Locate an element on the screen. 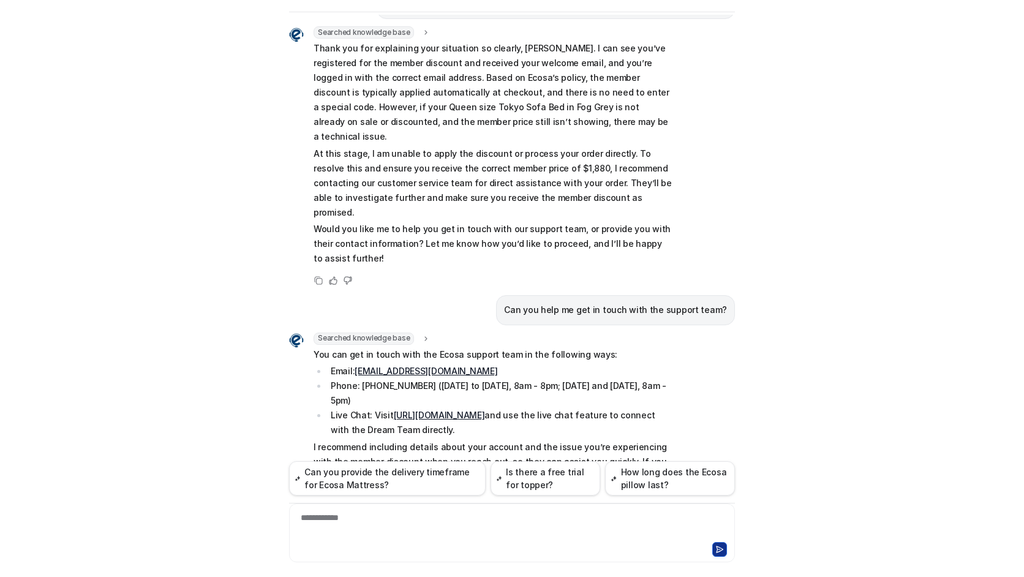 This screenshot has height=577, width=1024. p: Would you like me to help you get in touch with our support team, or provide you with their conta... is located at coordinates (492, 244).